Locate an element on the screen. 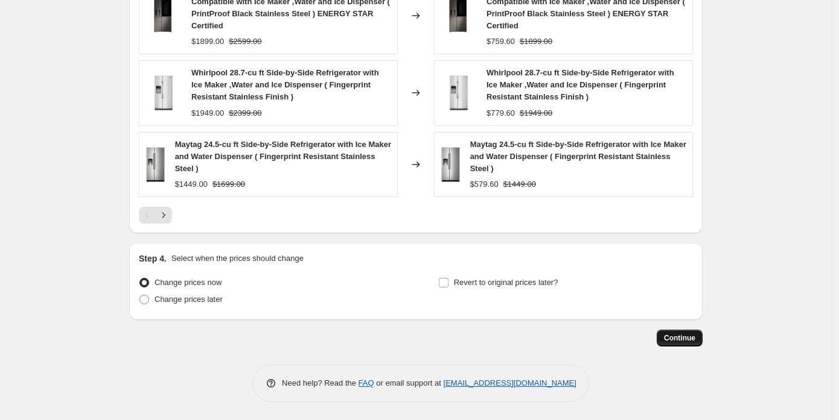 This screenshot has width=839, height=420. strike: $2399.00 is located at coordinates (245, 113).